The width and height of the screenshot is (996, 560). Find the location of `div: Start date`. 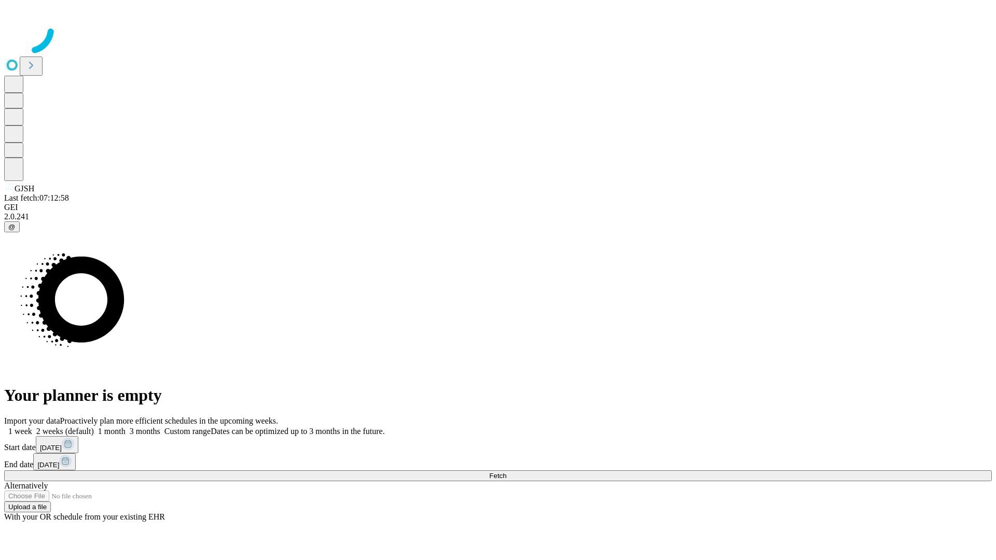

div: Start date is located at coordinates (498, 444).